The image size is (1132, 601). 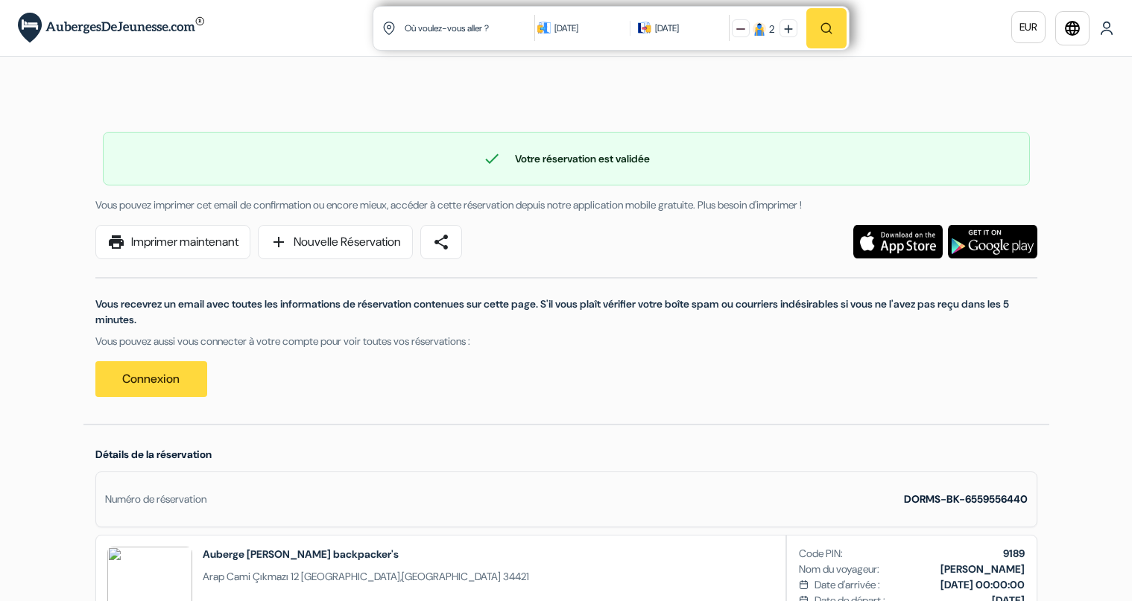 I want to click on img: AubergesDeJeunesse.com, so click(x=111, y=28).